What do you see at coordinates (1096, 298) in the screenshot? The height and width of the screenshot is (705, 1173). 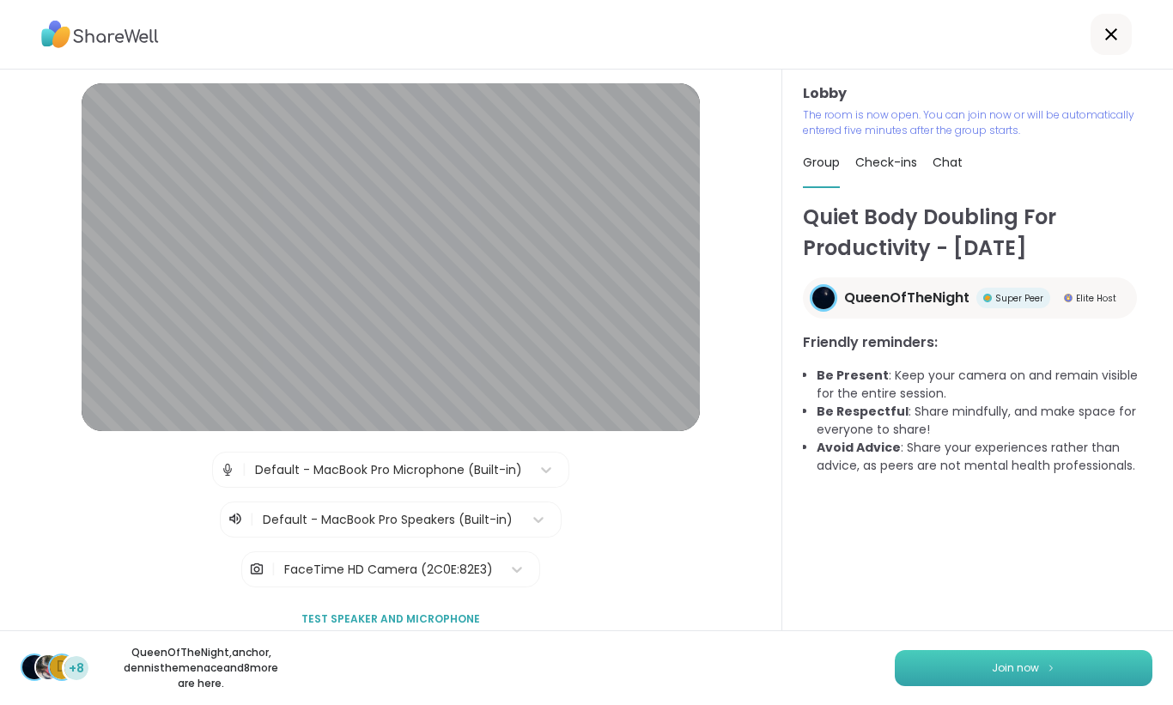 I see `span: Elite Host` at bounding box center [1096, 298].